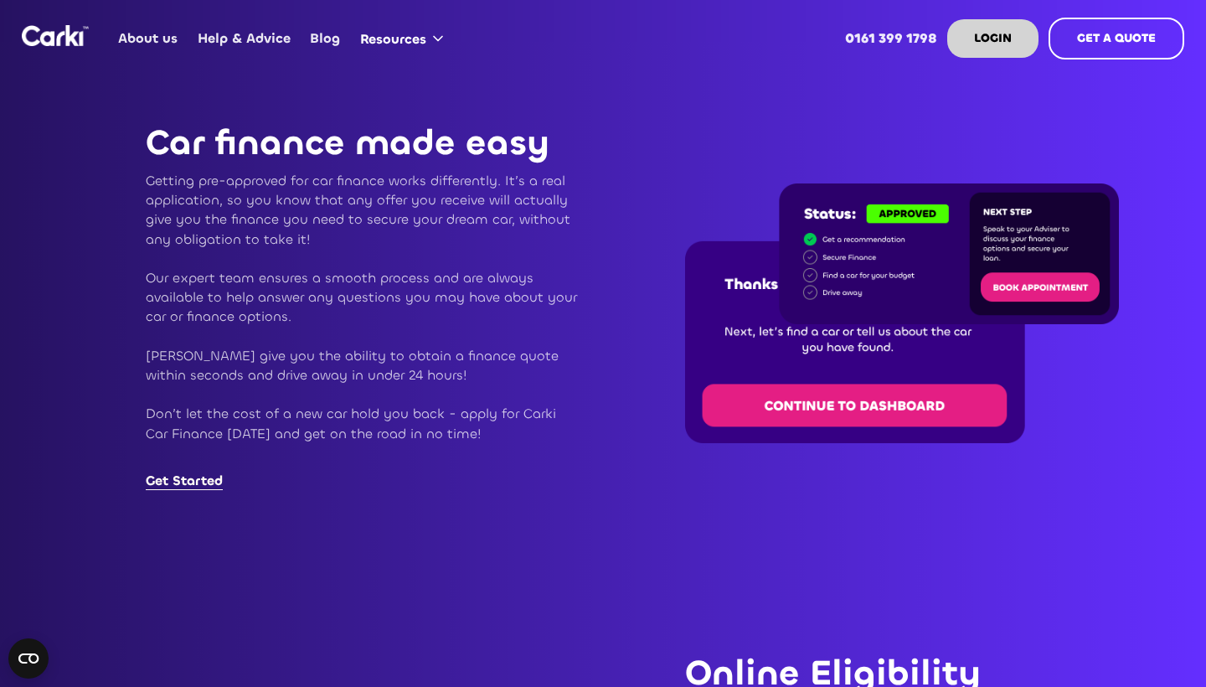 This screenshot has height=687, width=1206. Describe the element at coordinates (148, 39) in the screenshot. I see `a: About us` at that location.